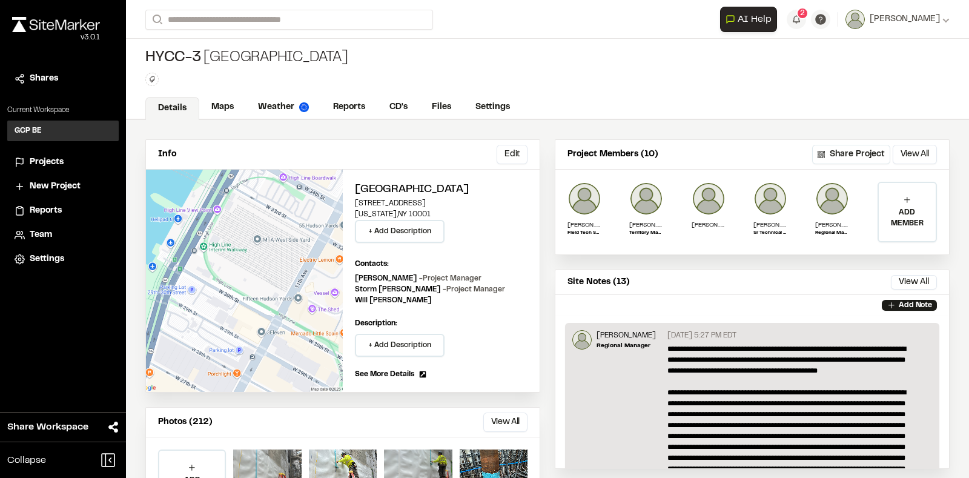  I want to click on span: Team, so click(41, 235).